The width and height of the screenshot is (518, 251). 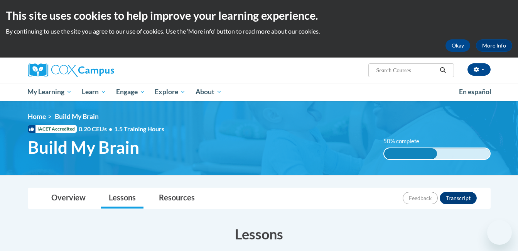 I want to click on span: About, so click(x=209, y=92).